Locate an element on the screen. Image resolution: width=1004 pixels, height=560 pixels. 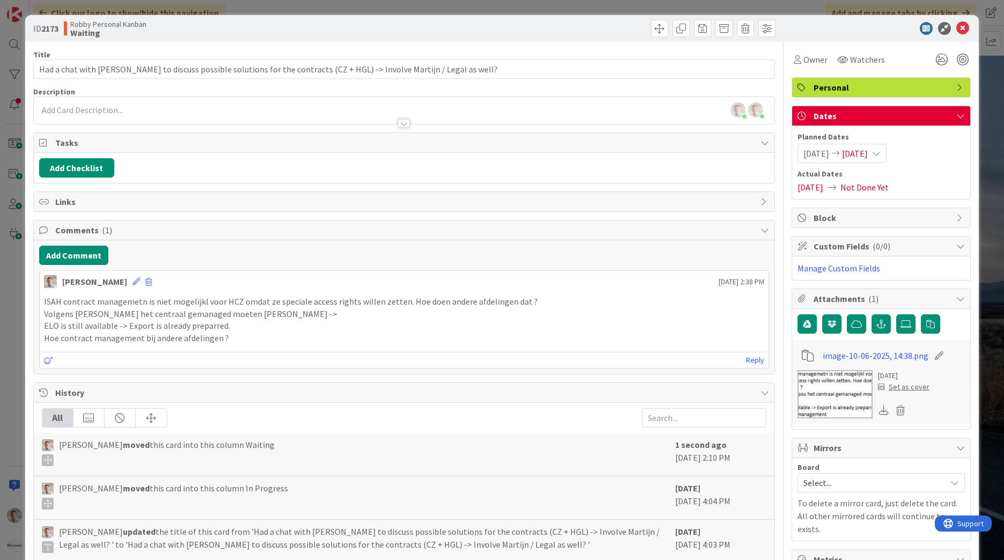
button: Add Comment is located at coordinates (73, 255).